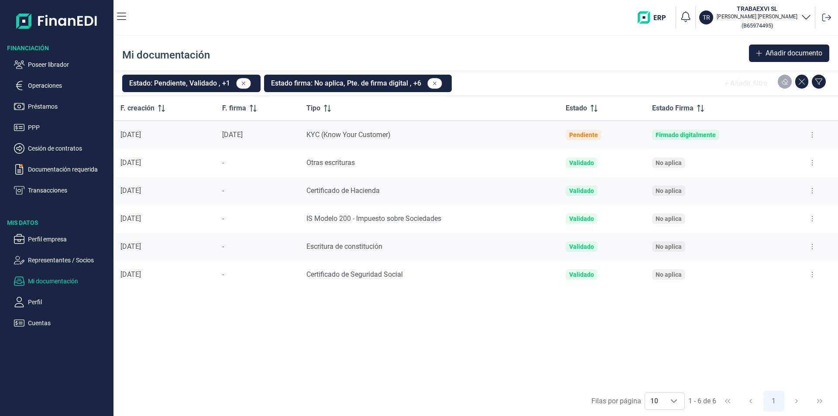 The width and height of the screenshot is (838, 416). I want to click on h3: TRABAEXVI SL, so click(757, 9).